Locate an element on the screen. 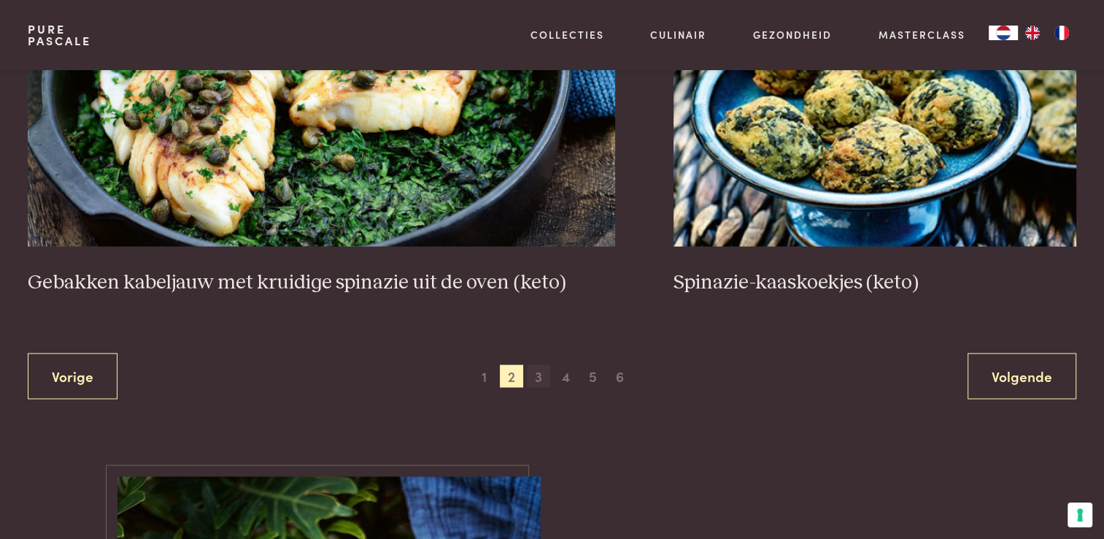 The width and height of the screenshot is (1104, 539). span: 1 is located at coordinates (485, 376).